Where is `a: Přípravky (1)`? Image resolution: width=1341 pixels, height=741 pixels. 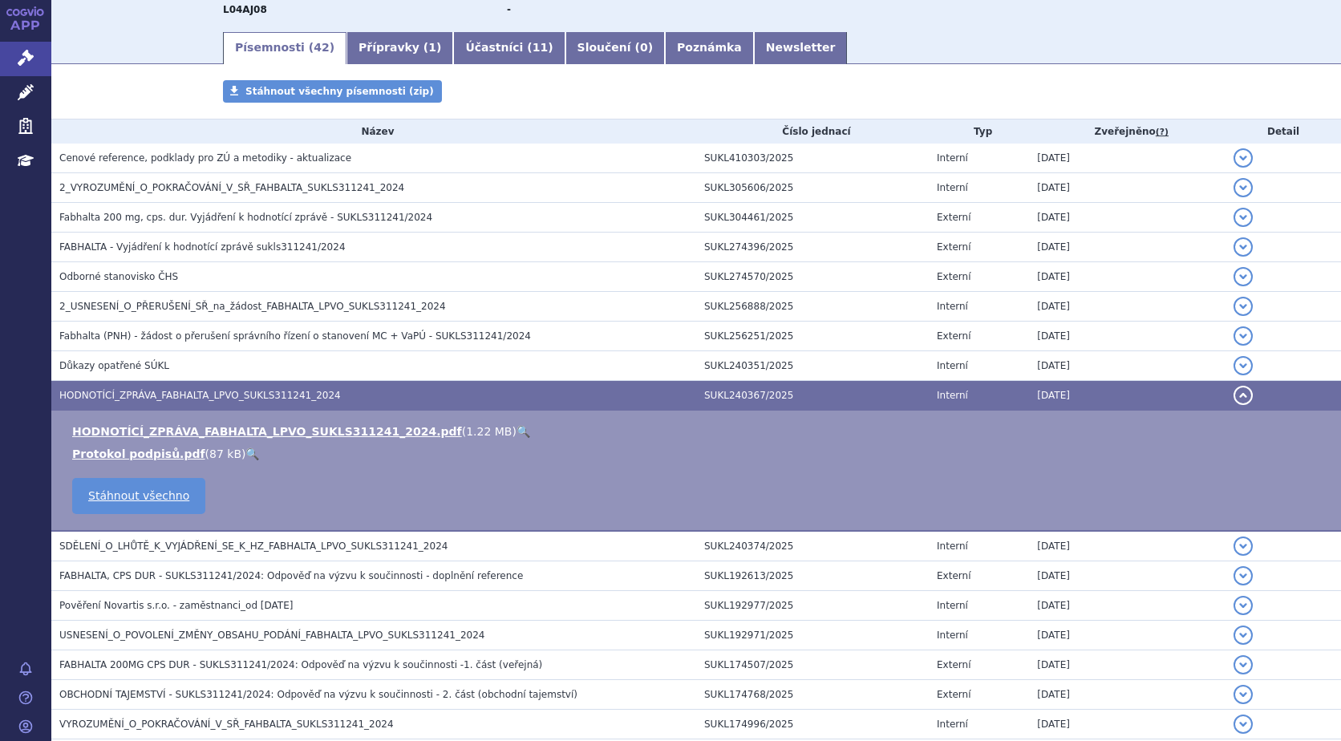 a: Přípravky (1) is located at coordinates (400, 48).